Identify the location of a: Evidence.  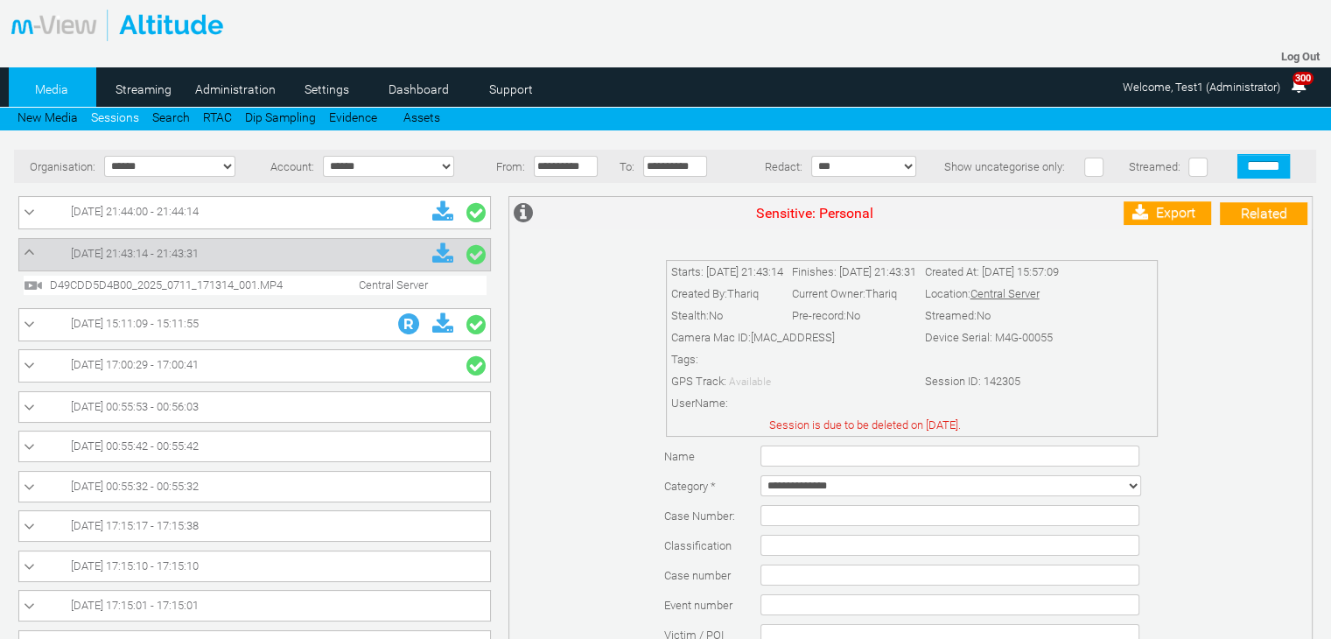
(353, 117).